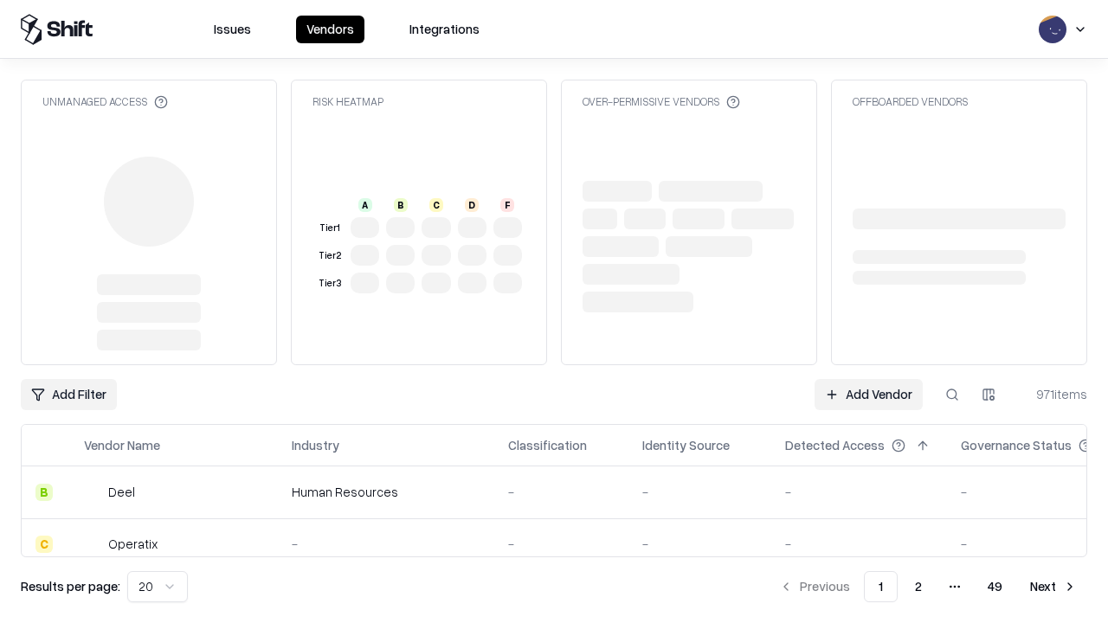 The width and height of the screenshot is (1108, 623). What do you see at coordinates (121, 491) in the screenshot?
I see `div: Deel` at bounding box center [121, 491].